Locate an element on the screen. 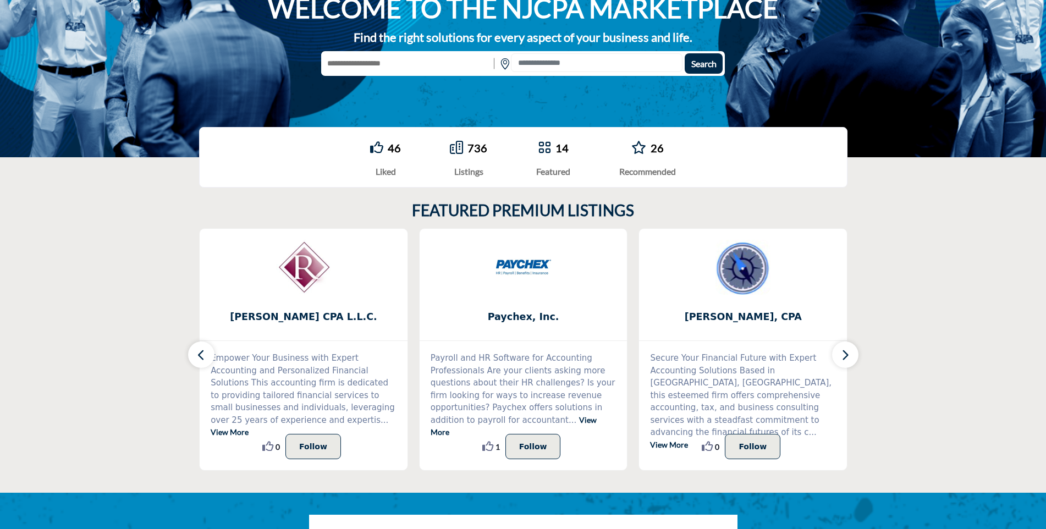  div: Liked is located at coordinates (386, 172).